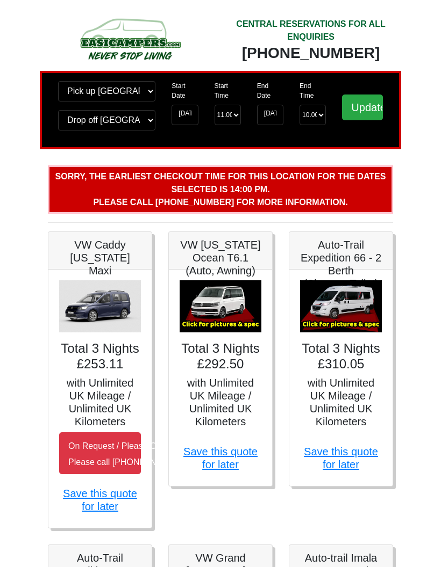 The image size is (441, 567). I want to click on h5: Auto-Trail Expedition 66 - 2 Berth (Shower+Toilet), so click(341, 264).